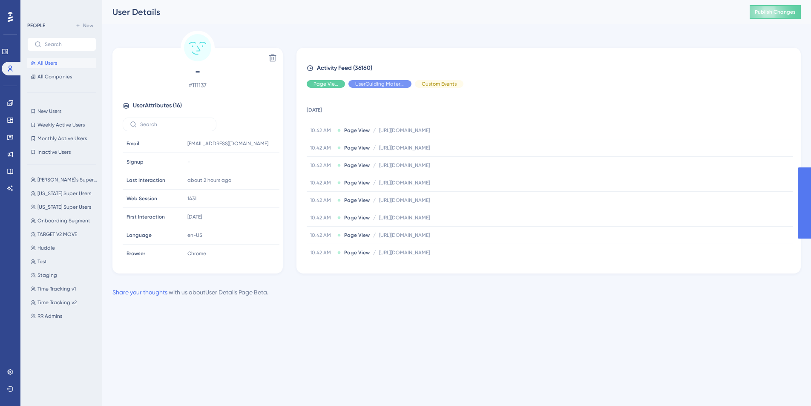  What do you see at coordinates (57, 289) in the screenshot?
I see `span: Time Tracking v1` at bounding box center [57, 289].